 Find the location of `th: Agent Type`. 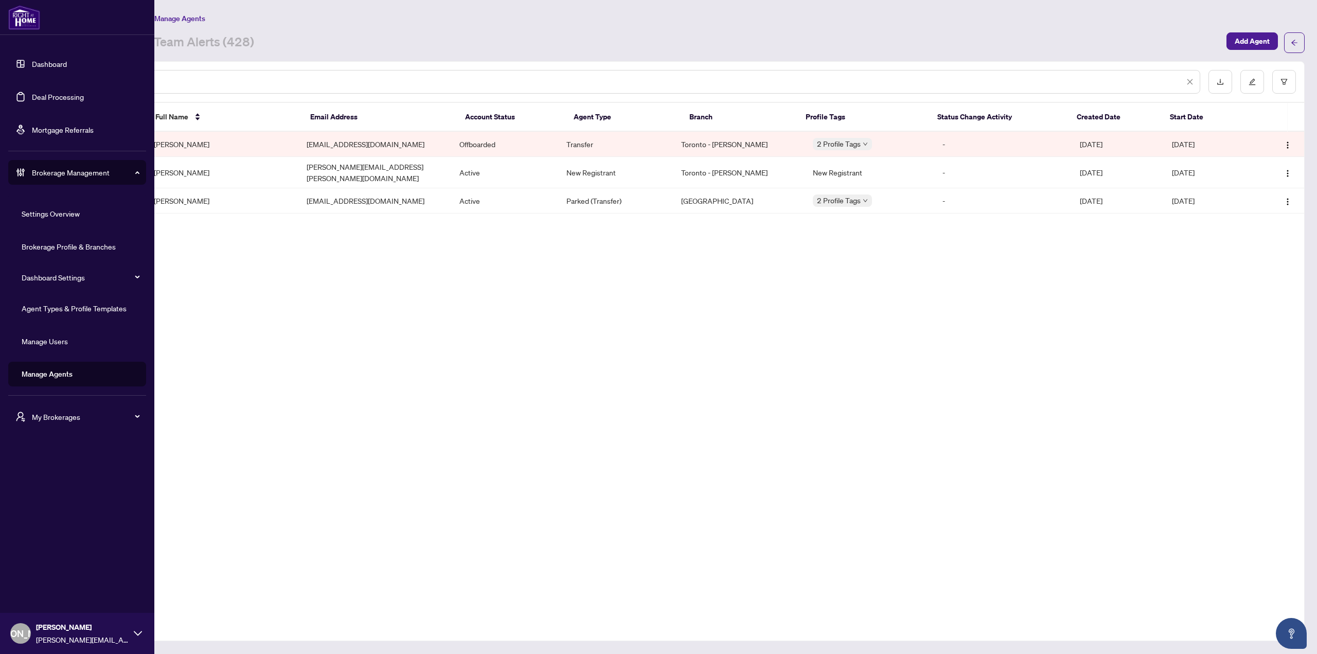

th: Agent Type is located at coordinates (624, 117).